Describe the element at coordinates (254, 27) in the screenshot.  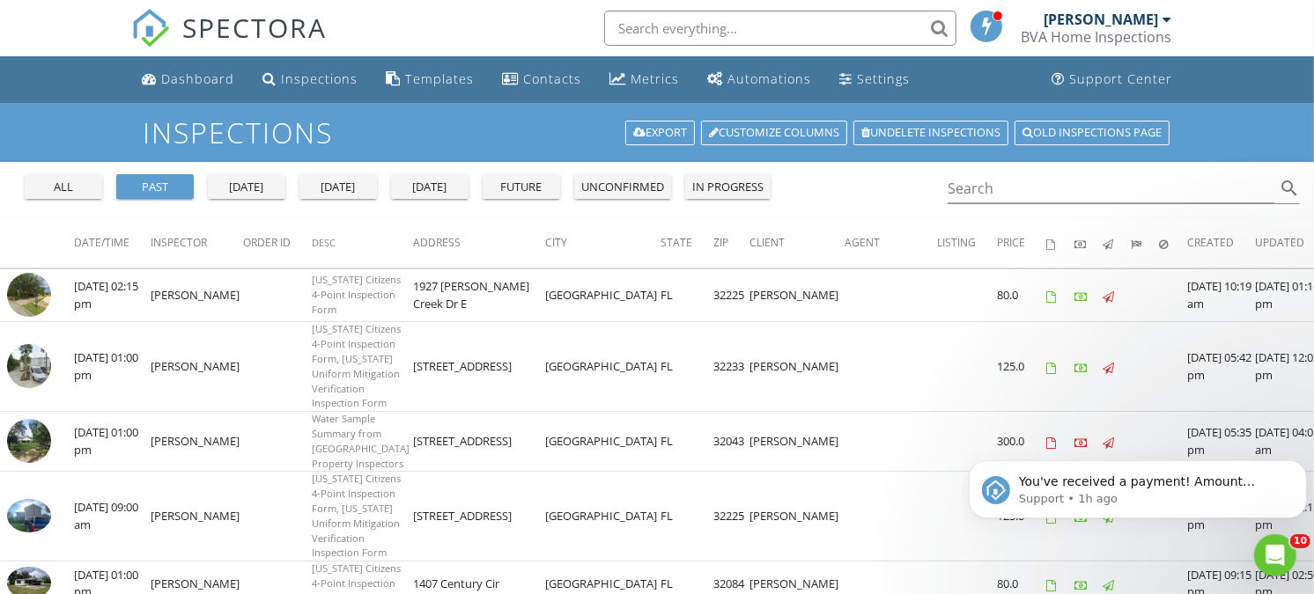
I see `span: SPECTORA` at that location.